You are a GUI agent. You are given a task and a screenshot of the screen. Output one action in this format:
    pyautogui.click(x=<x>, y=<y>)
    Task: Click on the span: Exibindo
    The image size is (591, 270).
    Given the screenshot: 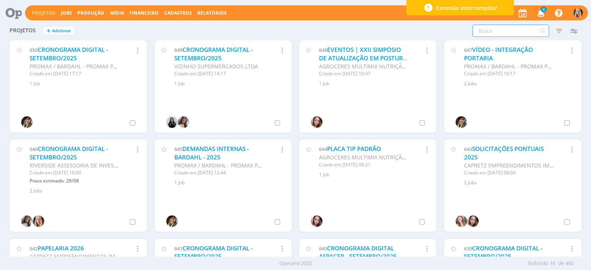 What is the action you would take?
    pyautogui.click(x=538, y=264)
    